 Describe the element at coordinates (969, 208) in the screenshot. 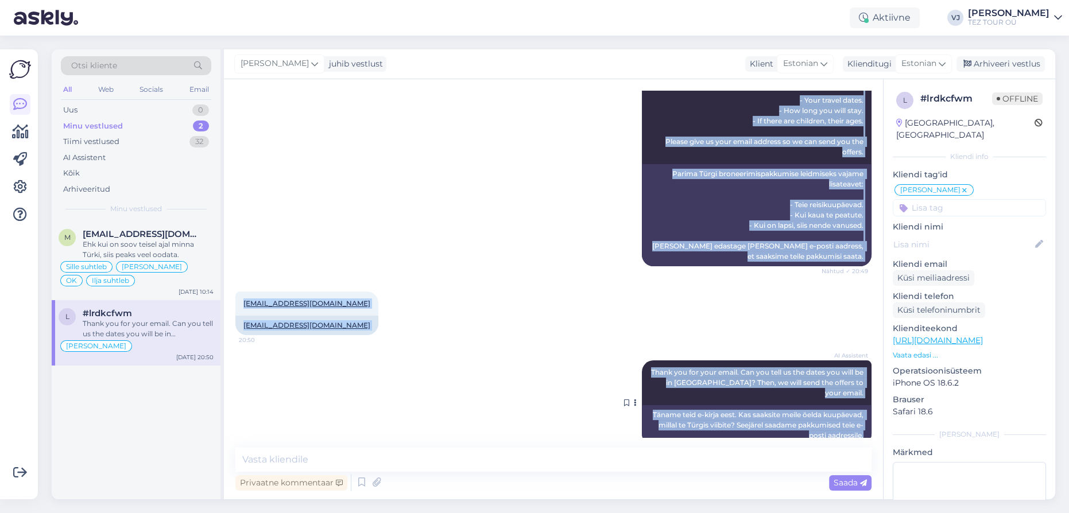

I see `input: Lisa tag` at that location.